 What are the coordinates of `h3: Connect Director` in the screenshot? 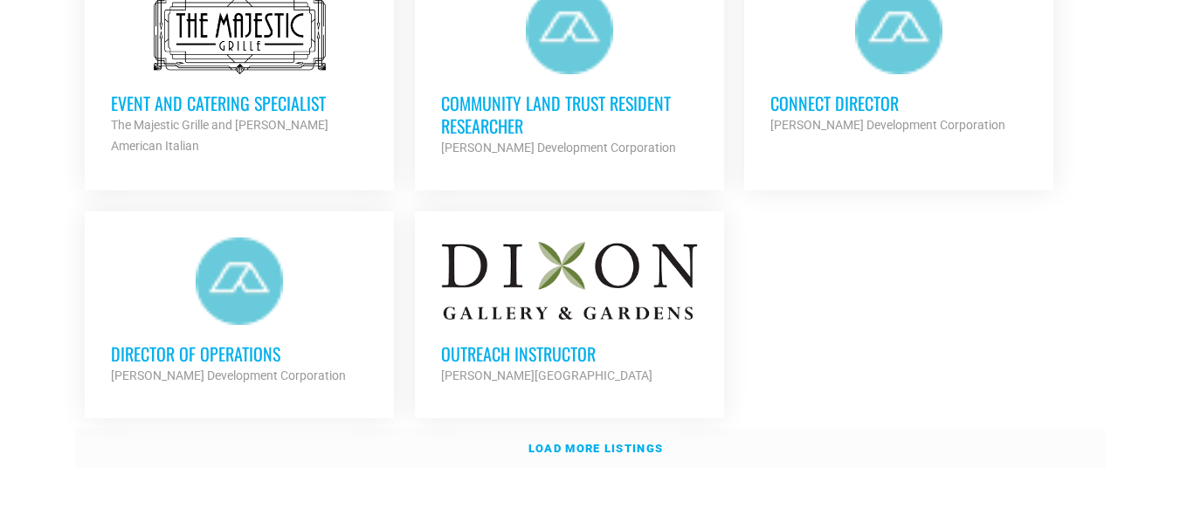 It's located at (899, 103).